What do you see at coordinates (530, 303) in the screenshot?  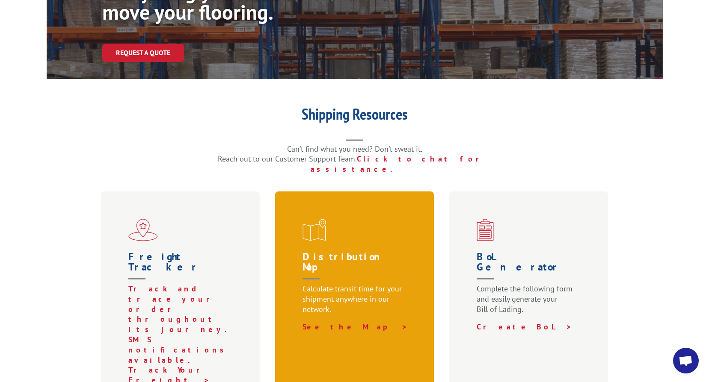 I see `p: Complete the following form and easily generate your Bill of Lading.` at bounding box center [530, 303].